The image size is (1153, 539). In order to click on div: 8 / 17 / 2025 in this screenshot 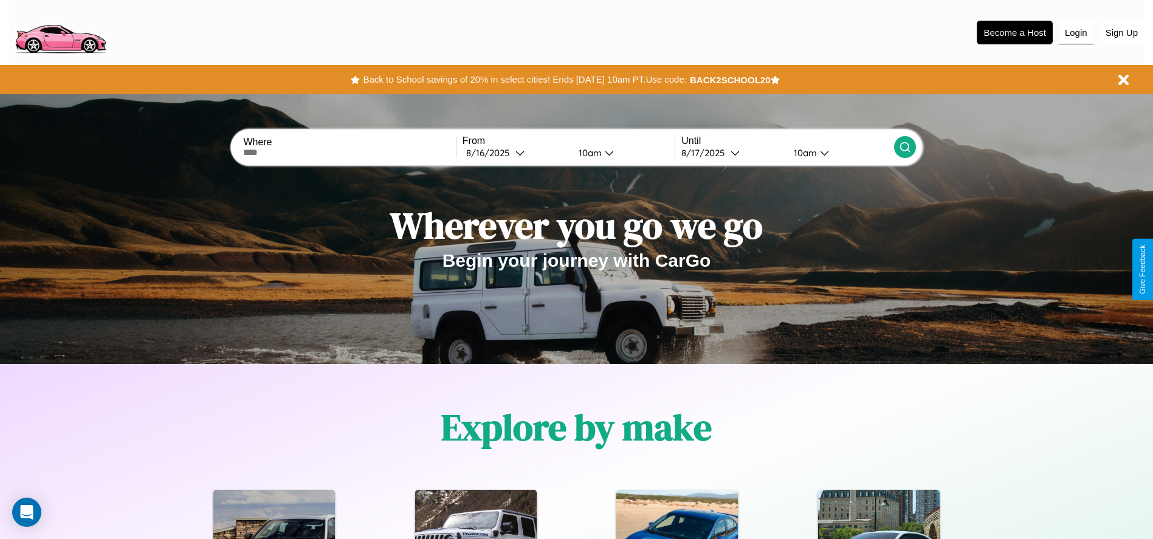, I will do `click(706, 153)`.